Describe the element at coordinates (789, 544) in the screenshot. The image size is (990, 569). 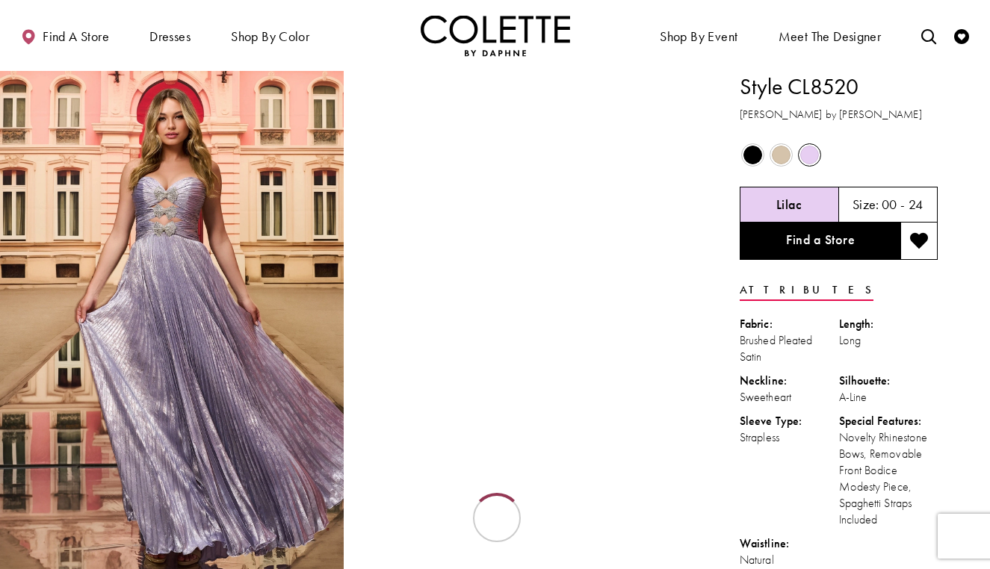
I see `div: Waistline:` at that location.